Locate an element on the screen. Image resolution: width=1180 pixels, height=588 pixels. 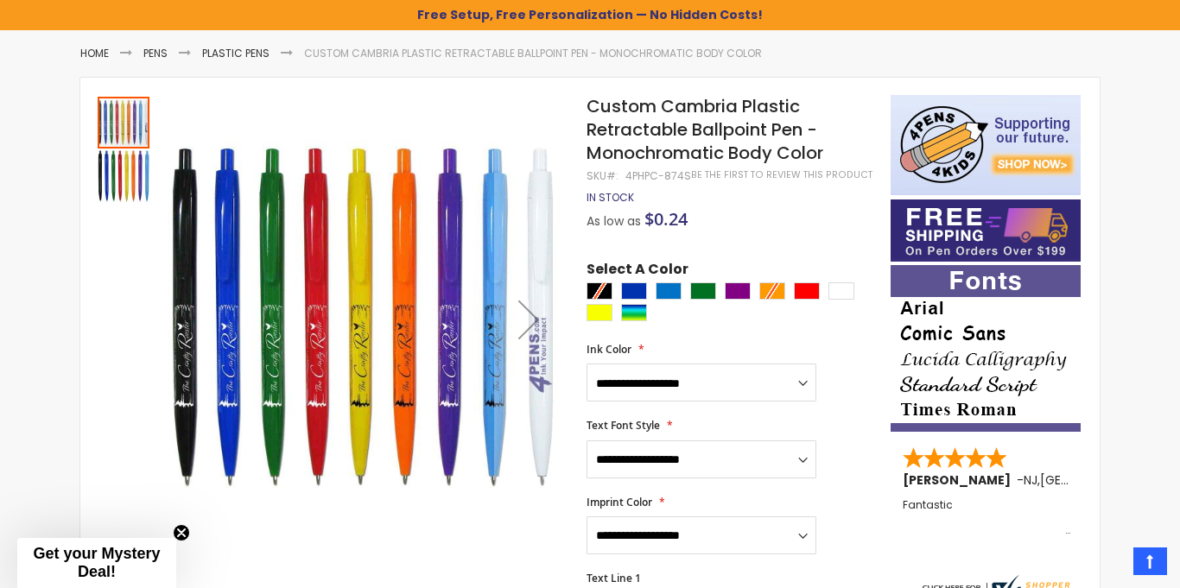
button: Close teaser is located at coordinates (181, 533).